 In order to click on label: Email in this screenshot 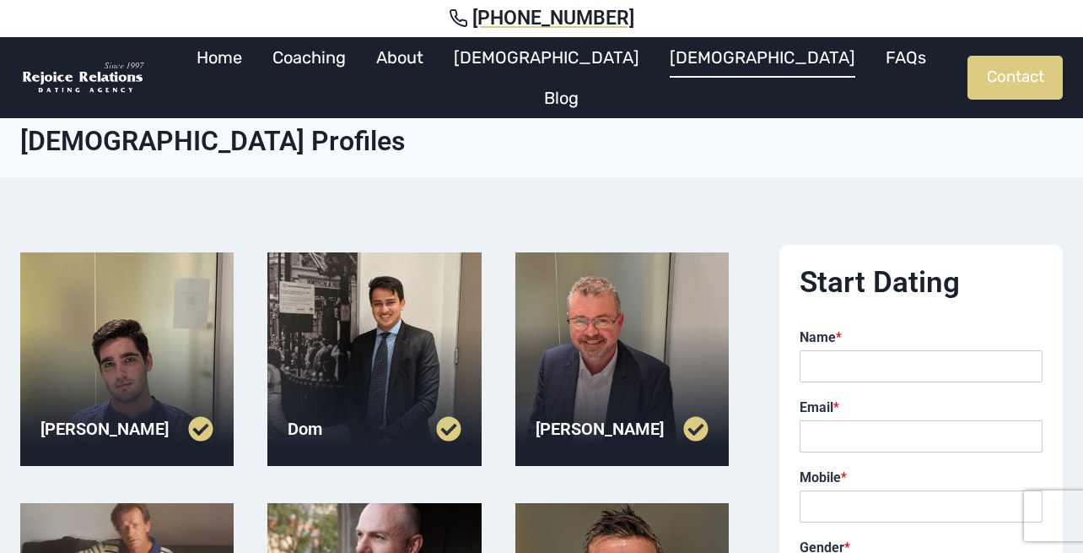, I will do `click(921, 407)`.